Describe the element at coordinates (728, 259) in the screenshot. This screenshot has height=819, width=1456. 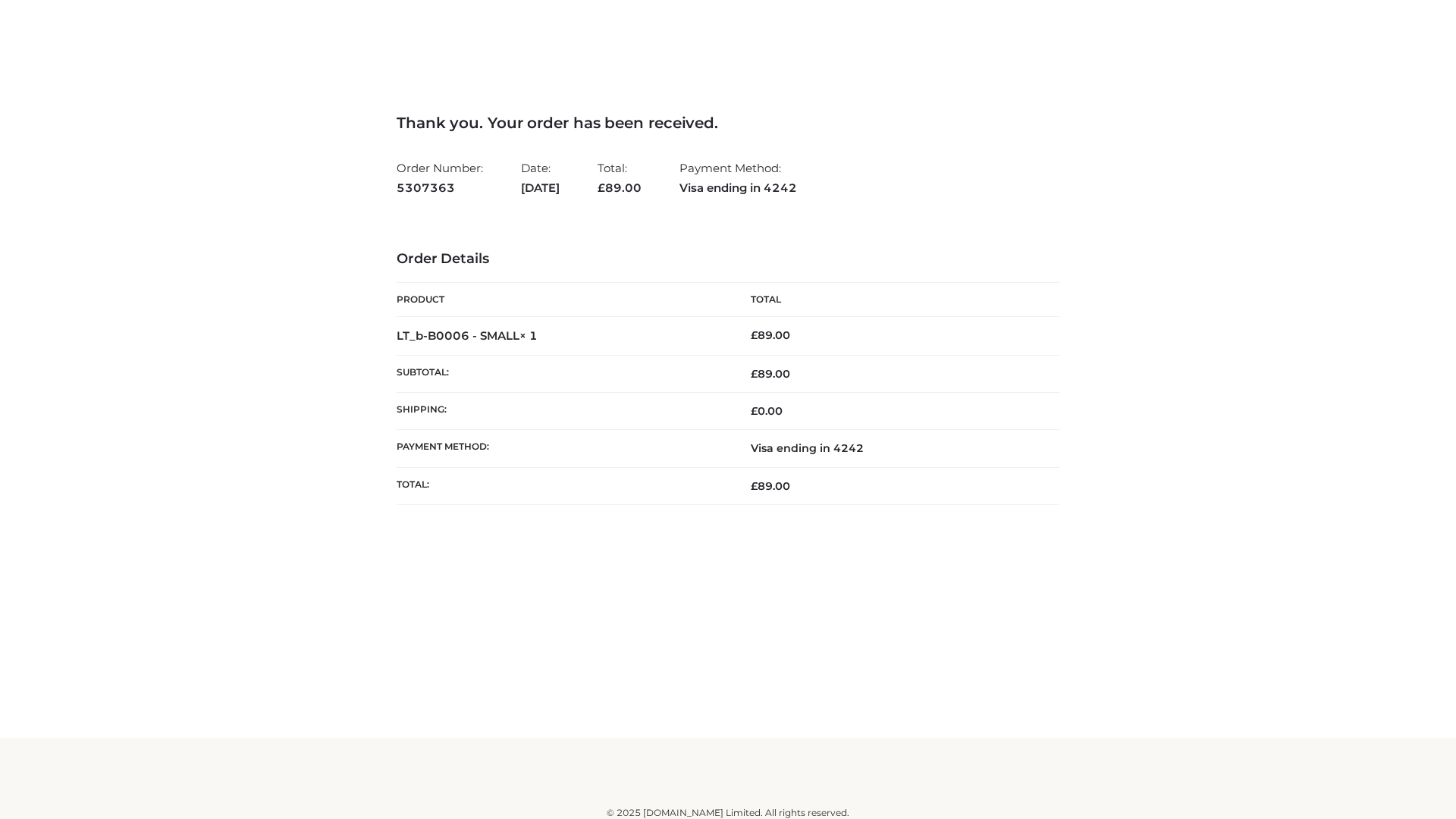
I see `h3: Order Details` at that location.